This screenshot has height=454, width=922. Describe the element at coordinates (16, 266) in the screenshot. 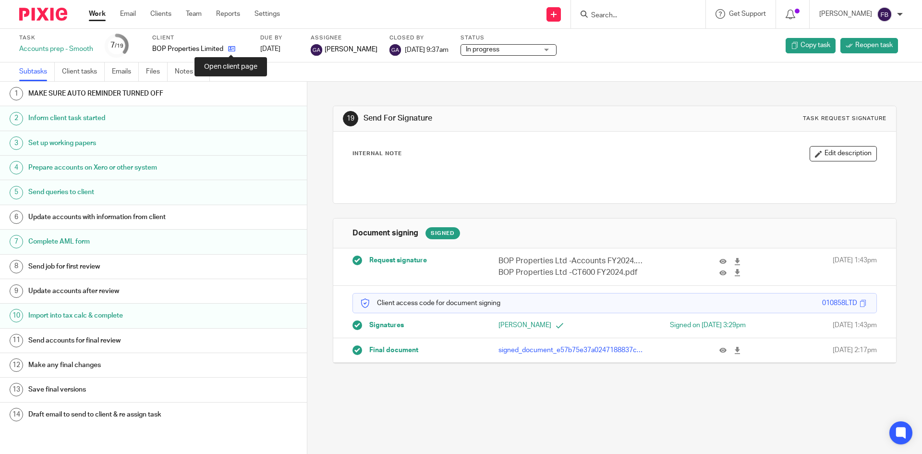

I see `div: 8` at that location.